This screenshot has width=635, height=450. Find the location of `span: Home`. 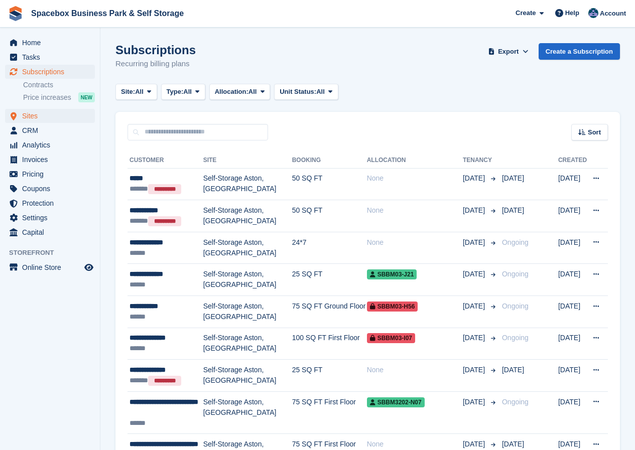

span: Home is located at coordinates (52, 43).